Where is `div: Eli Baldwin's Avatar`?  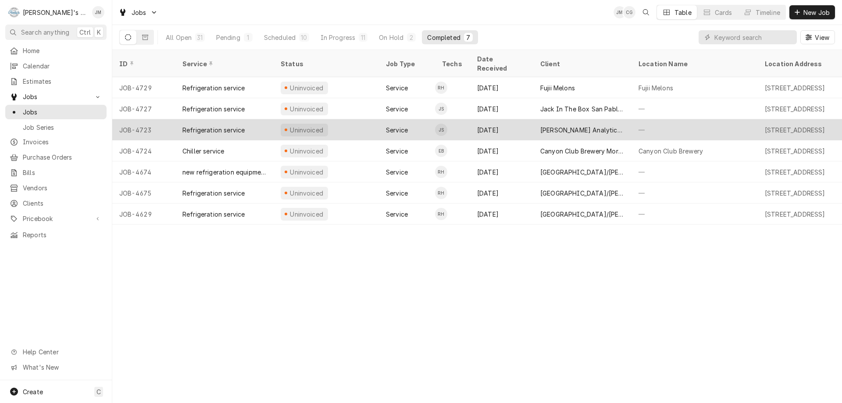
div: Eli Baldwin's Avatar is located at coordinates (441, 151).